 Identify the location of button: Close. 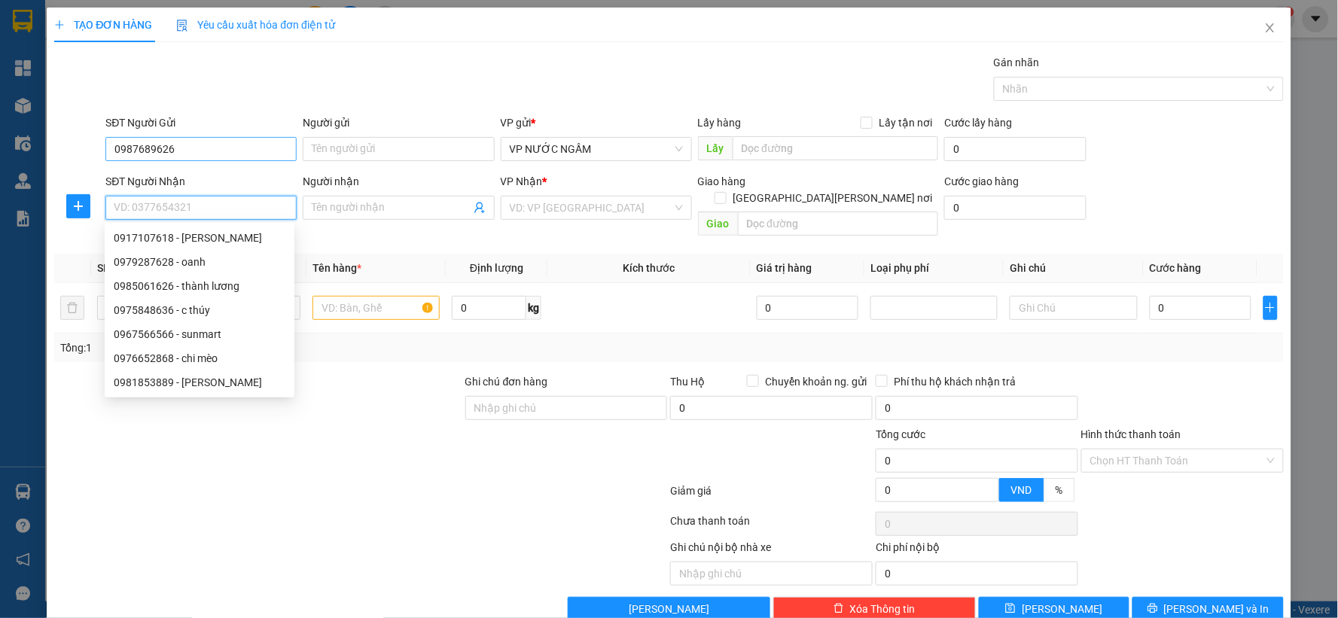
(1270, 29).